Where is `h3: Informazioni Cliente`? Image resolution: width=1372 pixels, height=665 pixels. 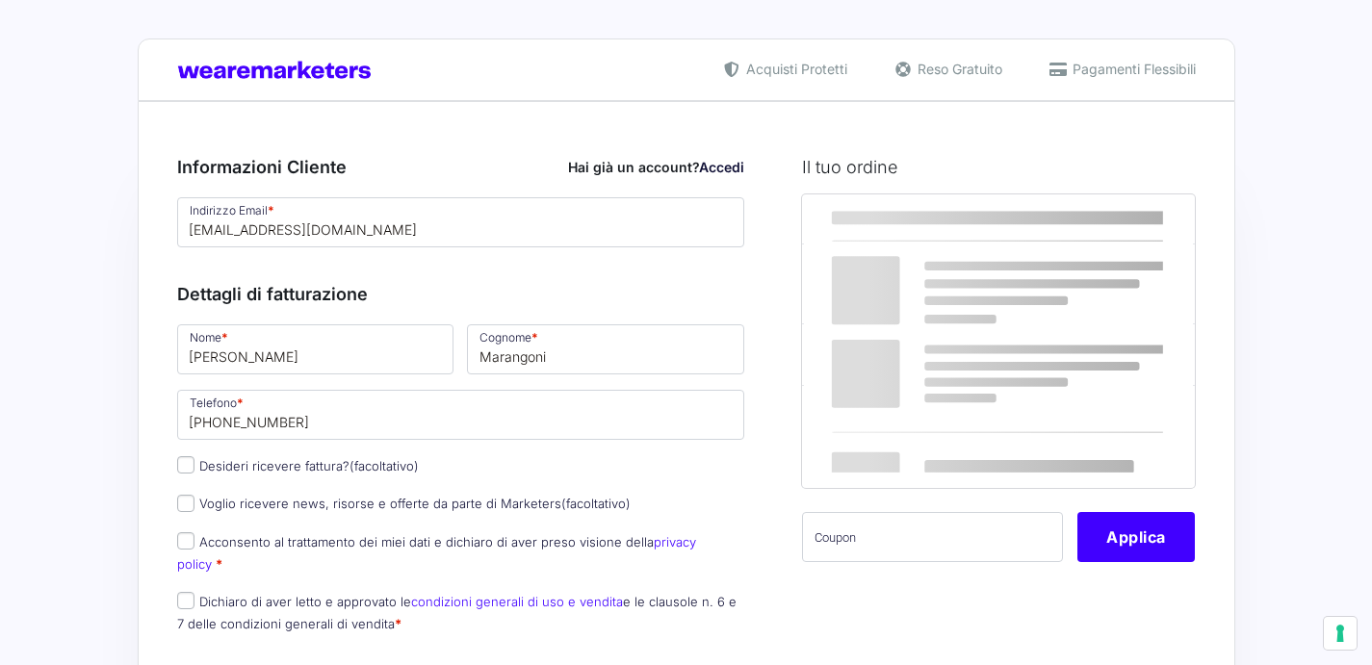
h3: Informazioni Cliente is located at coordinates (461, 167).